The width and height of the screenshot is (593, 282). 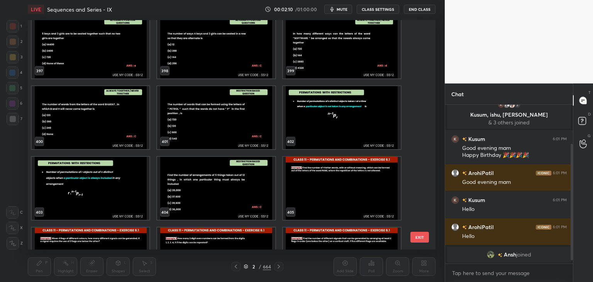 What do you see at coordinates (589, 136) in the screenshot?
I see `p: G` at bounding box center [589, 136].